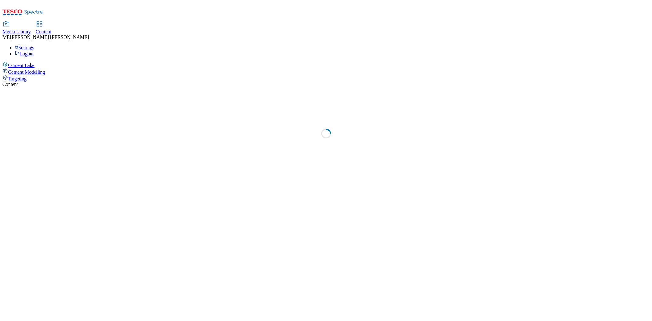 The height and width of the screenshot is (321, 652). What do you see at coordinates (43, 28) in the screenshot?
I see `a: Content` at bounding box center [43, 28].